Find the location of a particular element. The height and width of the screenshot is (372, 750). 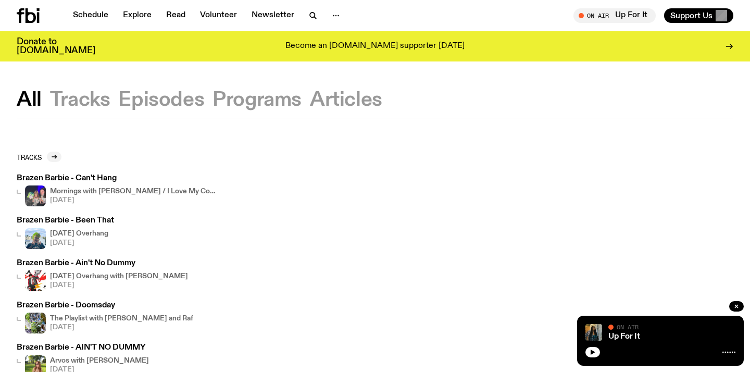

img: A selfie of Dyan Tai, Ninajirachi and Jim. is located at coordinates (35, 196).